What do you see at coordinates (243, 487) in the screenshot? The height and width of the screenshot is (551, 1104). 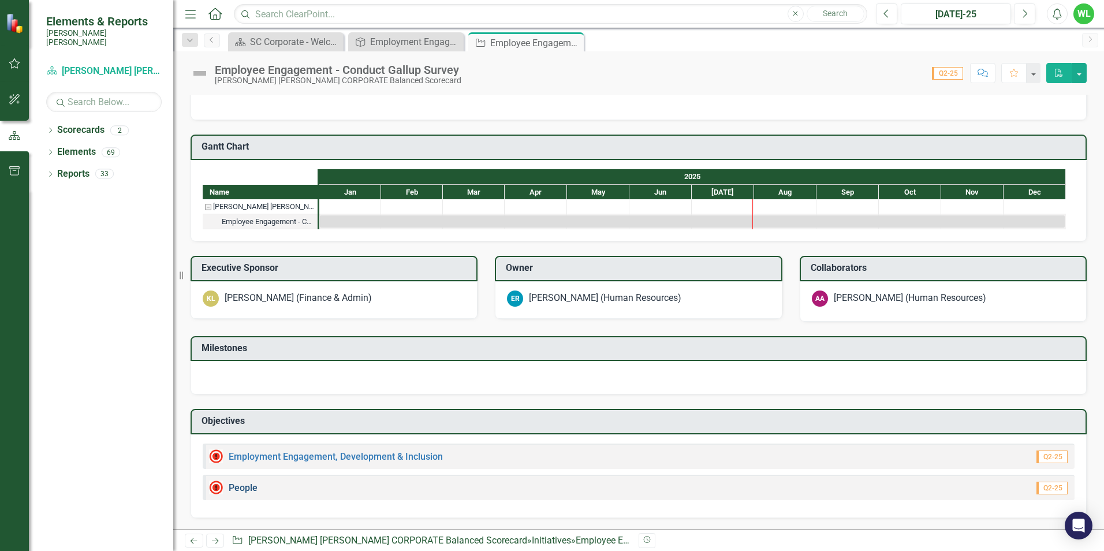 I see `a: People` at bounding box center [243, 487].